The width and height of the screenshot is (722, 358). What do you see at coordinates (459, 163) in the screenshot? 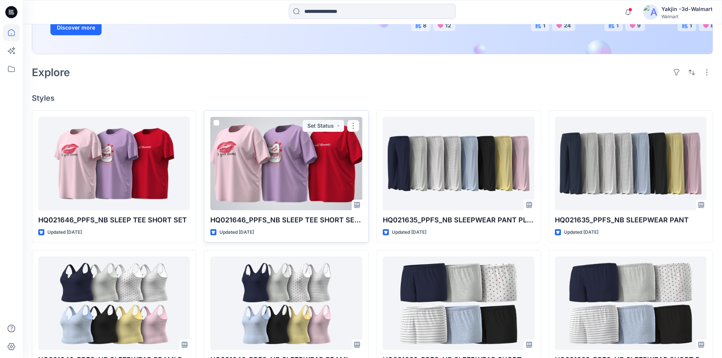
I see `a: HQ021635_PPFS_NB SLEEPWEAR PANT PLUS` at bounding box center [459, 163].